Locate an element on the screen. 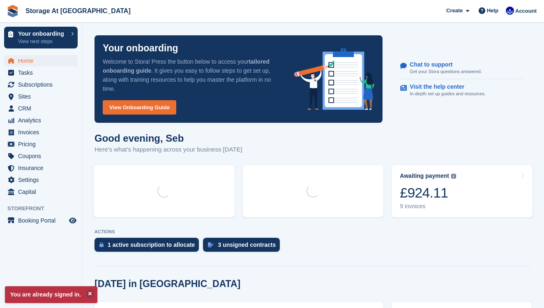 This screenshot has height=308, width=544. p: ACTIONS is located at coordinates (313, 232).